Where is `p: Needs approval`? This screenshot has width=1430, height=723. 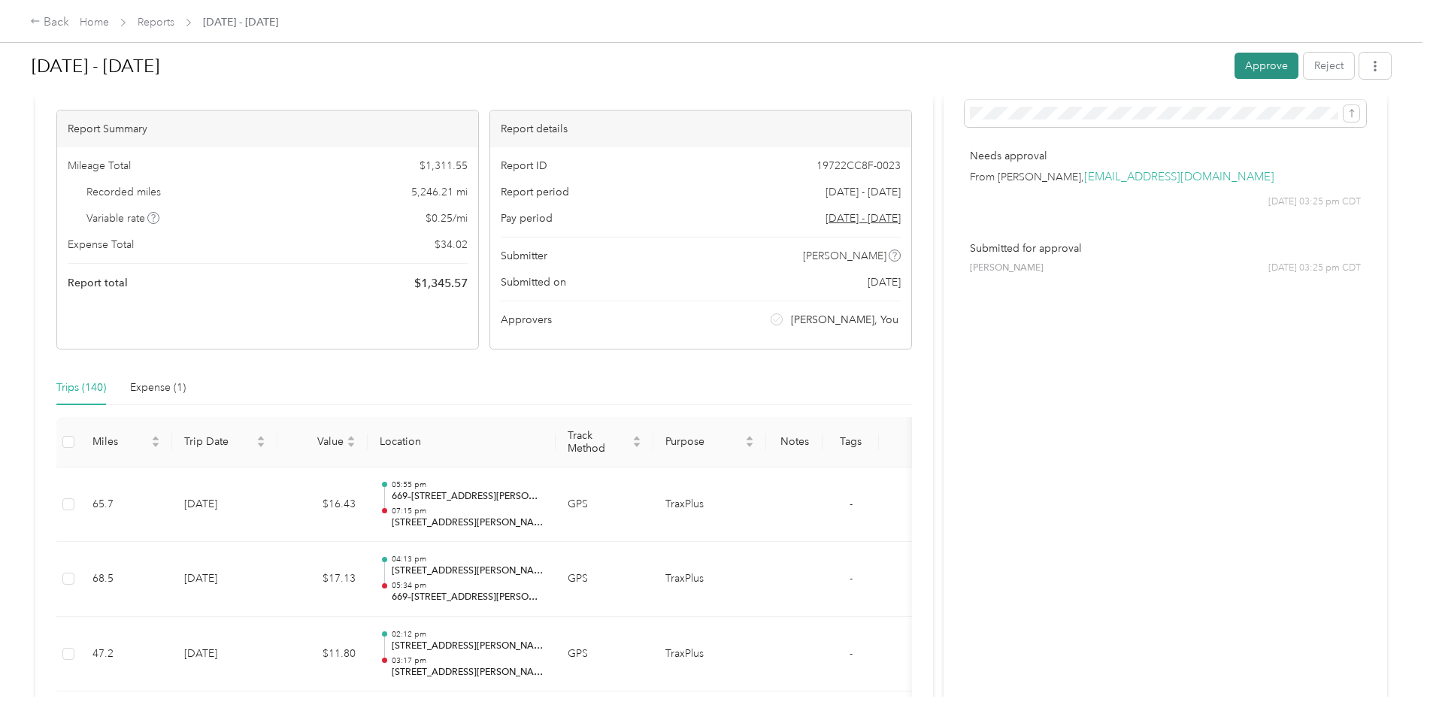 p: Needs approval is located at coordinates (1166, 156).